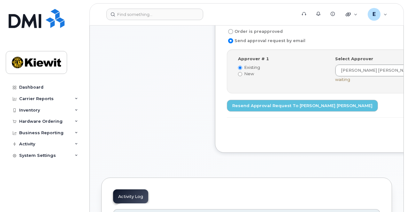 This screenshot has height=212, width=407. Describe the element at coordinates (374, 14) in the screenshot. I see `span: E` at that location.